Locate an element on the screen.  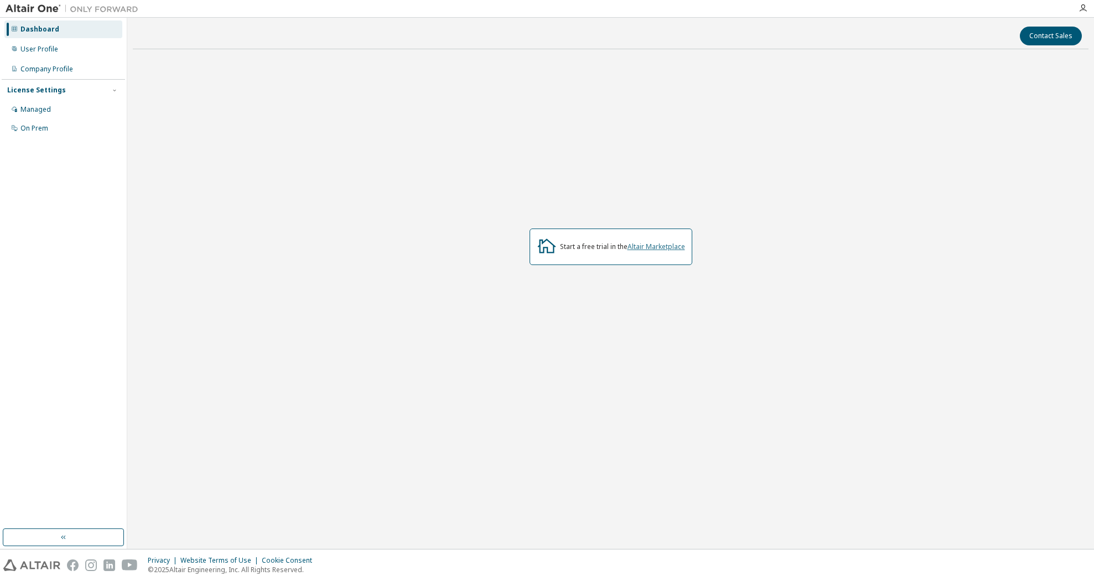
img: youtube.svg is located at coordinates (129, 565).